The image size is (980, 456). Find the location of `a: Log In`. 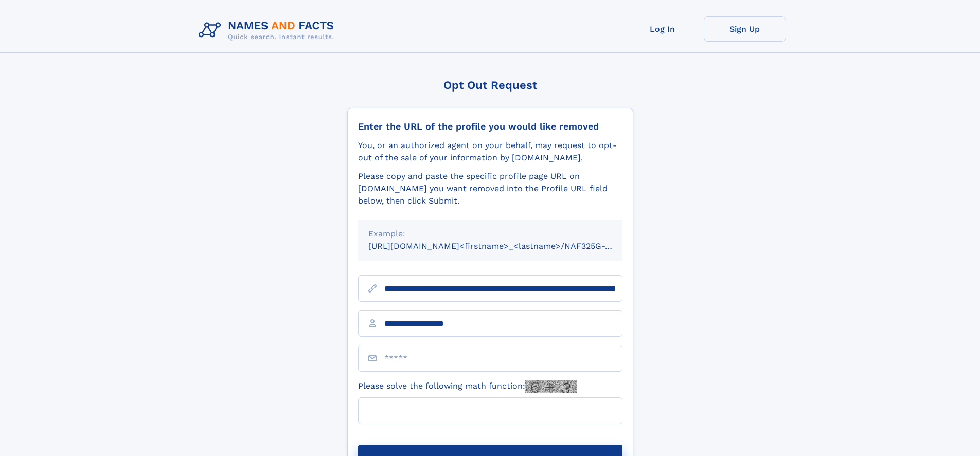

a: Log In is located at coordinates (663, 29).